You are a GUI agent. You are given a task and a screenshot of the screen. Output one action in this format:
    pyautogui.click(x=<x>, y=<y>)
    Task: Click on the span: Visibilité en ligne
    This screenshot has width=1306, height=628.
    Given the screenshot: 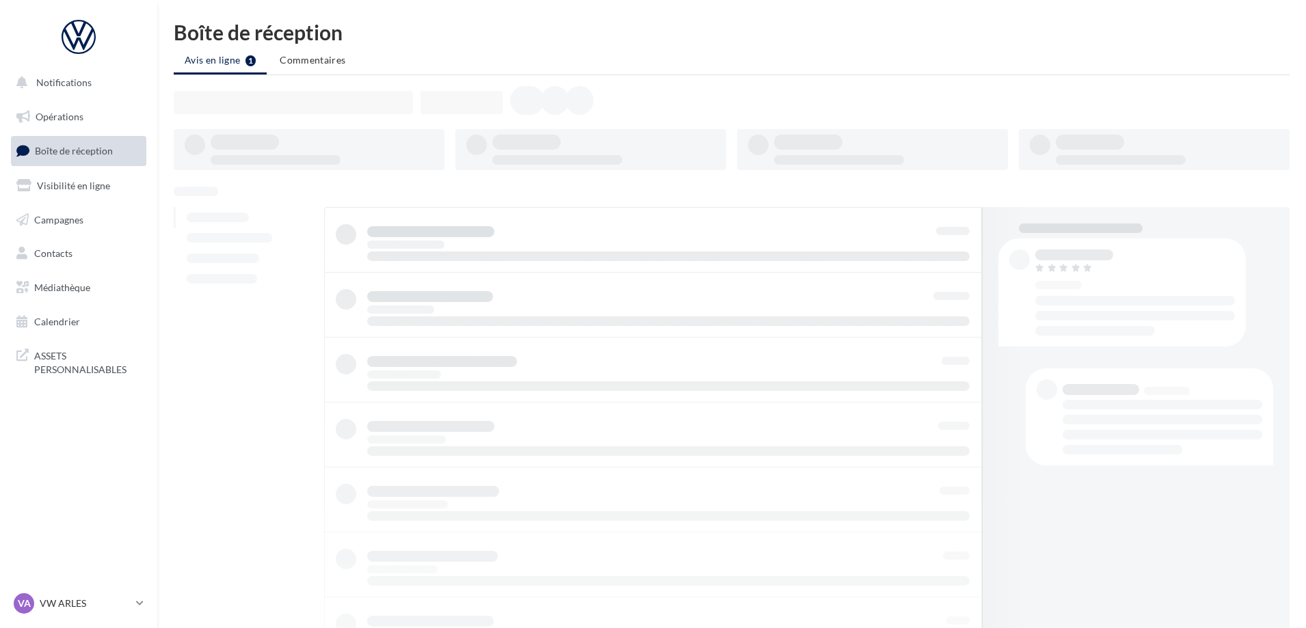 What is the action you would take?
    pyautogui.click(x=73, y=185)
    